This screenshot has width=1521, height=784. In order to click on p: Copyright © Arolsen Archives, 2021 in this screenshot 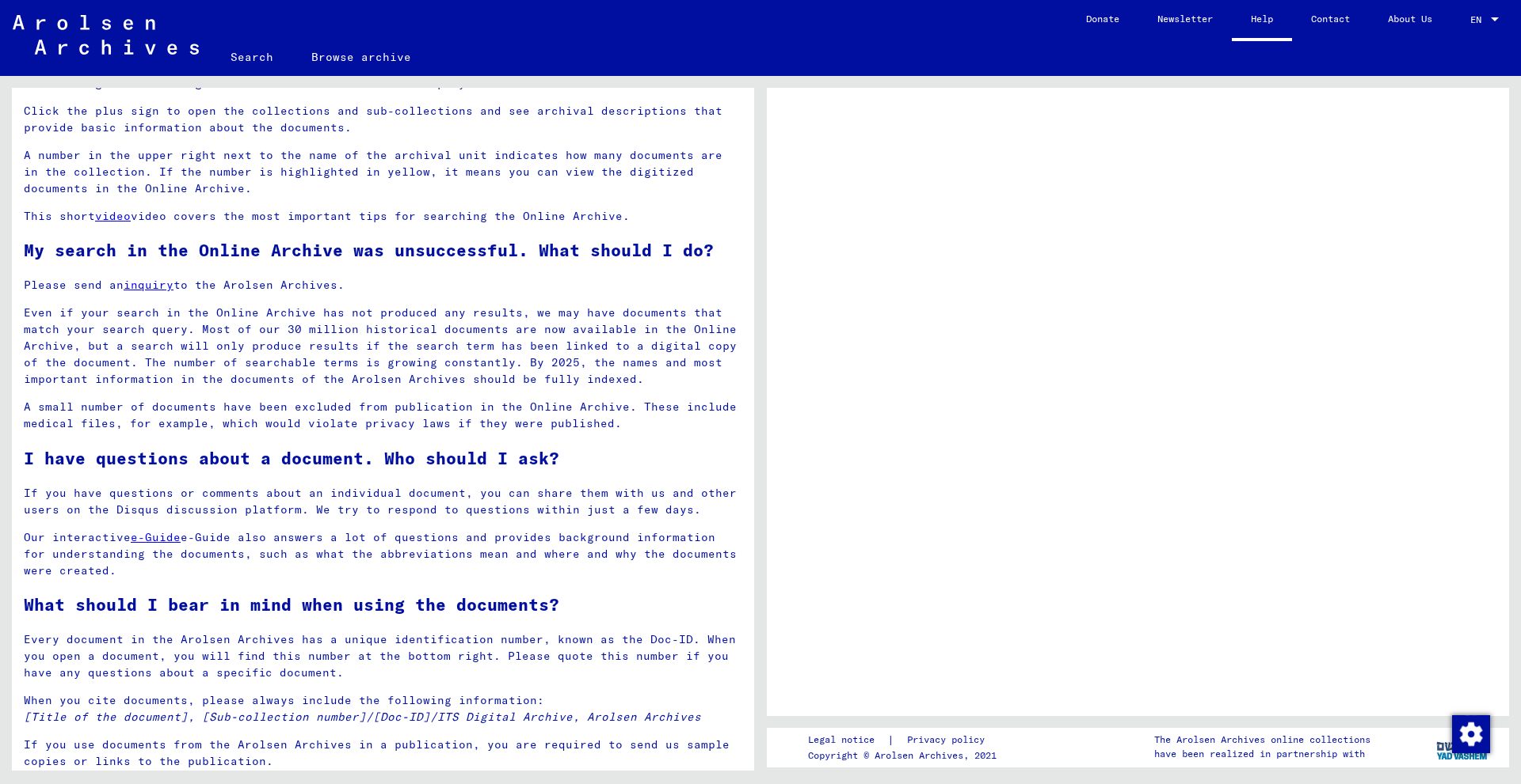, I will do `click(906, 756)`.